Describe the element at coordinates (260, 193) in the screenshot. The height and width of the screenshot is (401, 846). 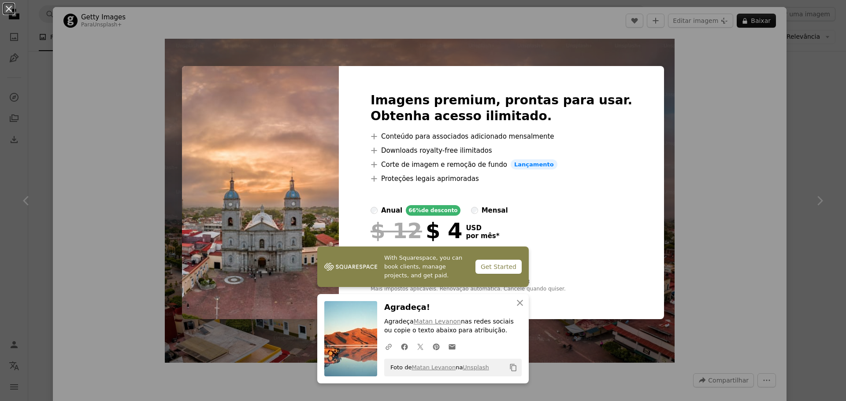
I see `img: premium_photo-1697730089767-45e915ef27f9` at that location.